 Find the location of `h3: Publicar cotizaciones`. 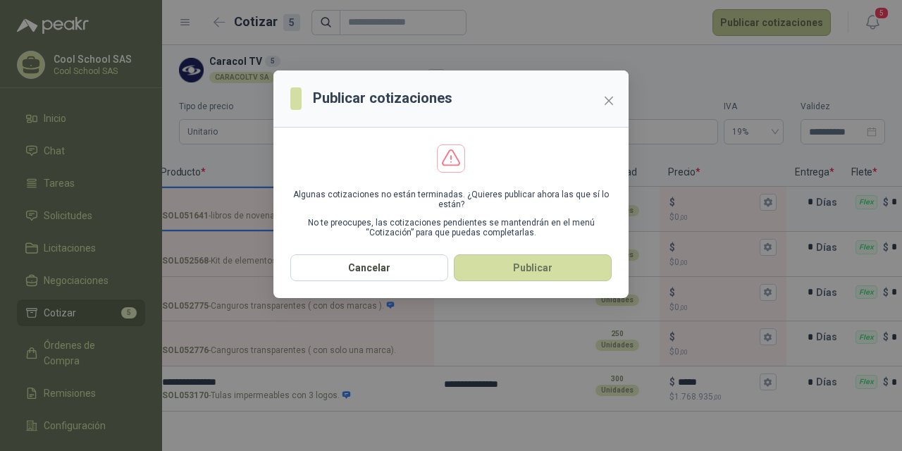

h3: Publicar cotizaciones is located at coordinates (383, 98).